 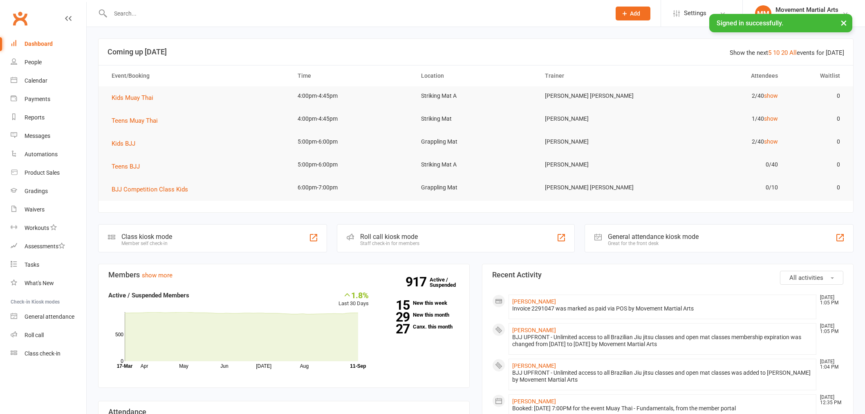 I want to click on div: Waivers, so click(x=34, y=209).